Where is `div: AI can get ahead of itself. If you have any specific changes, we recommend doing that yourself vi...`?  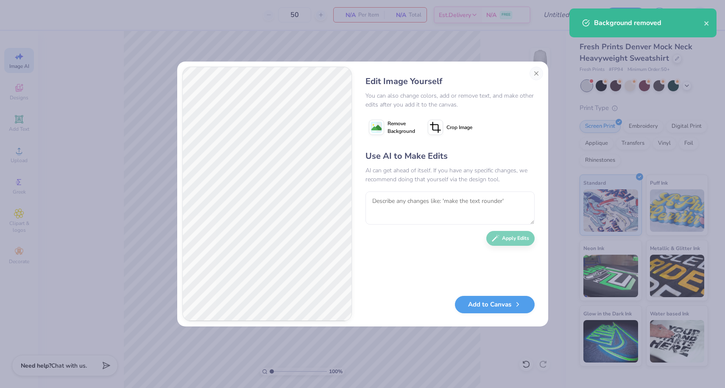
div: AI can get ahead of itself. If you have any specific changes, we recommend doing that yourself vi... is located at coordinates (450, 175).